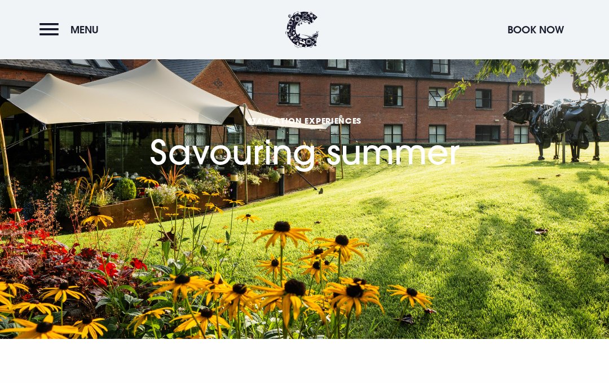 The width and height of the screenshot is (609, 383). What do you see at coordinates (305, 120) in the screenshot?
I see `span: Staycation Experiences` at bounding box center [305, 120].